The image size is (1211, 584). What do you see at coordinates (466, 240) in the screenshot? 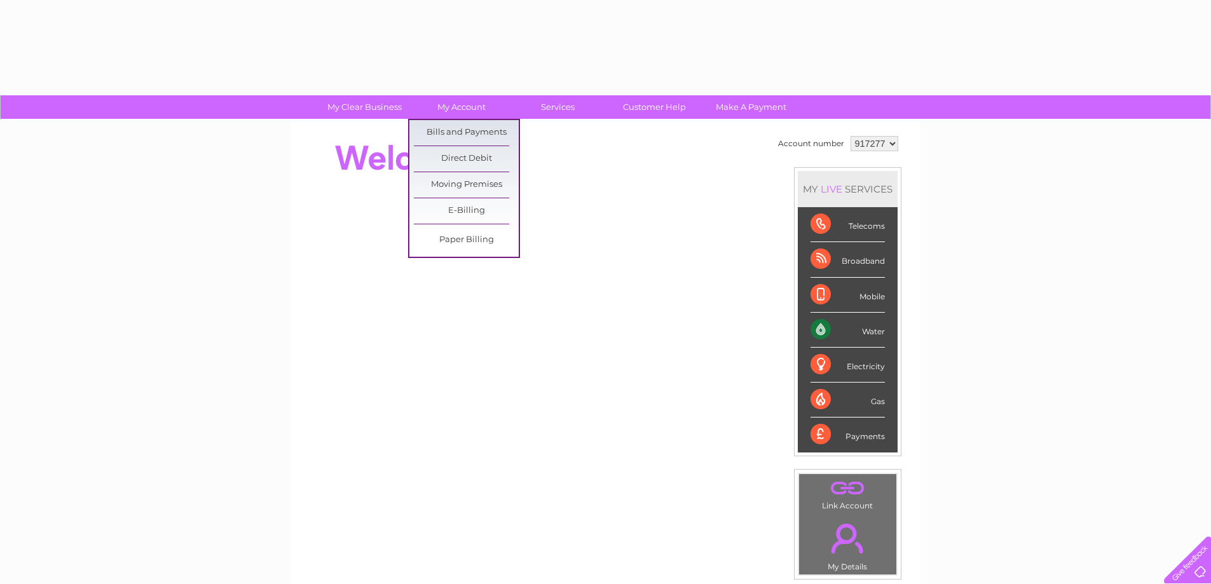
I see `a: Paper Billing` at bounding box center [466, 240].